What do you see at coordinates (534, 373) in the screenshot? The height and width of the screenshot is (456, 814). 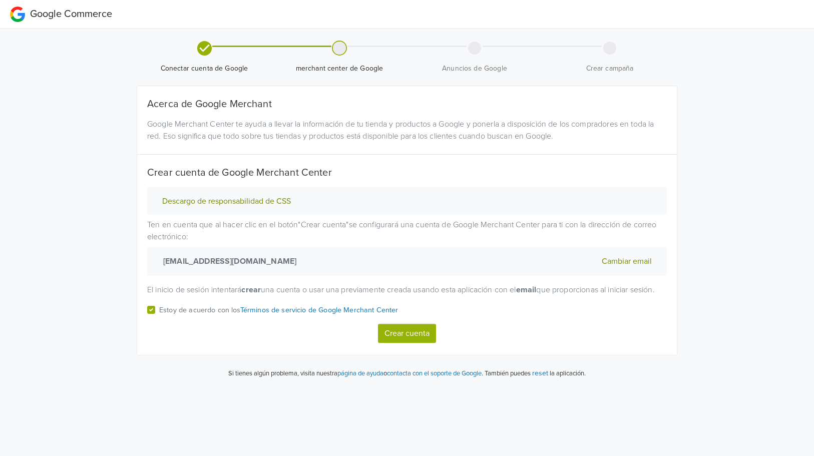 I see `p: También puedes la aplicación.` at bounding box center [534, 373].